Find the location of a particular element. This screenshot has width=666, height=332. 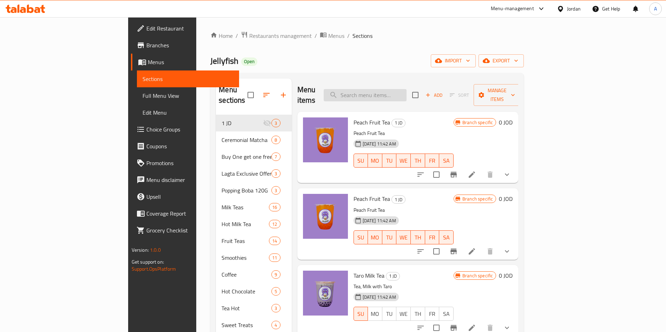

button: delete is located at coordinates (490, 252).